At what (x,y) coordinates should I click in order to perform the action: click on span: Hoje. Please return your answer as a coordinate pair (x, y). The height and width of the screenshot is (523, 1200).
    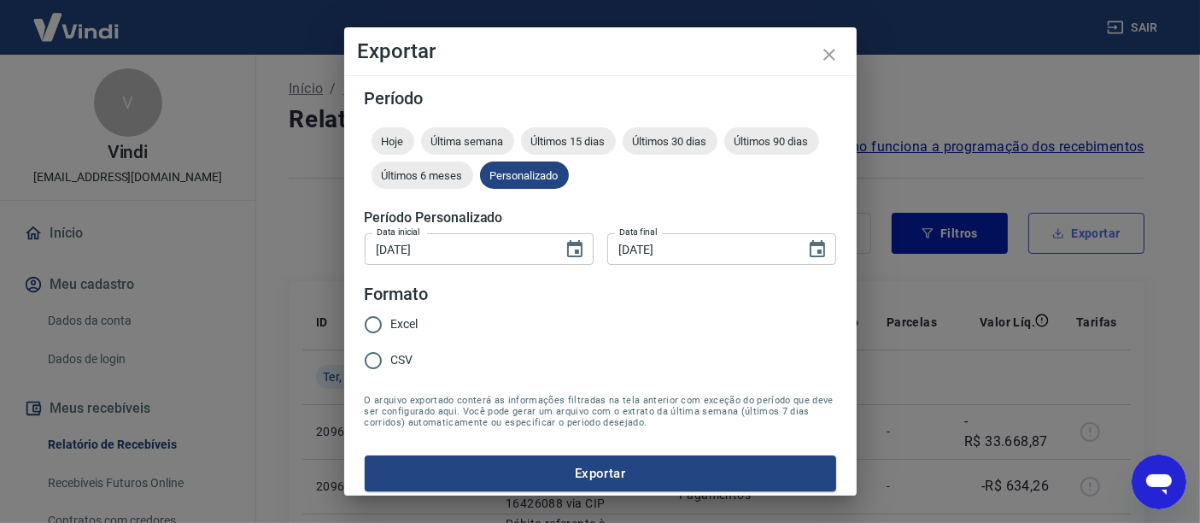
    Looking at the image, I should click on (393, 141).